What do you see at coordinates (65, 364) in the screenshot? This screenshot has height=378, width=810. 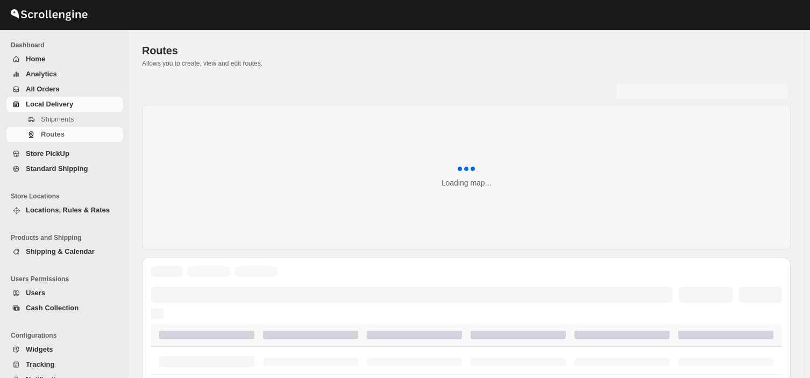 I see `button: Tracking` at bounding box center [65, 364].